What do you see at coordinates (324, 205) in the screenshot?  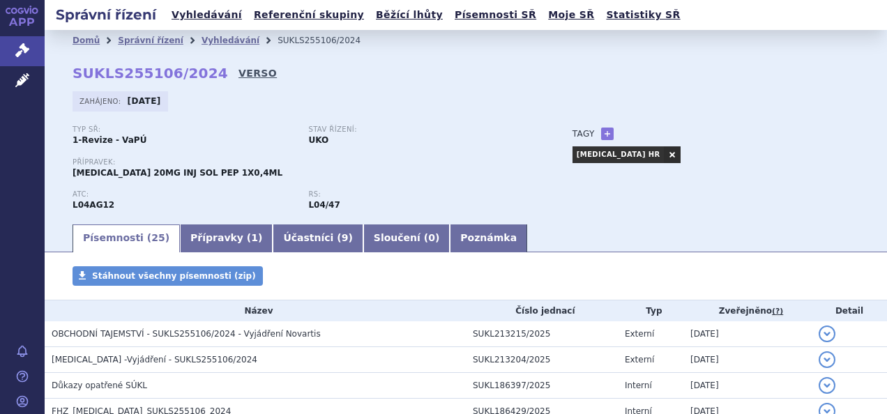 I see `strong: léčivé přípravky s obsahem léčivé látky ofatumumab (ATC L04AA52)` at bounding box center [324, 205].